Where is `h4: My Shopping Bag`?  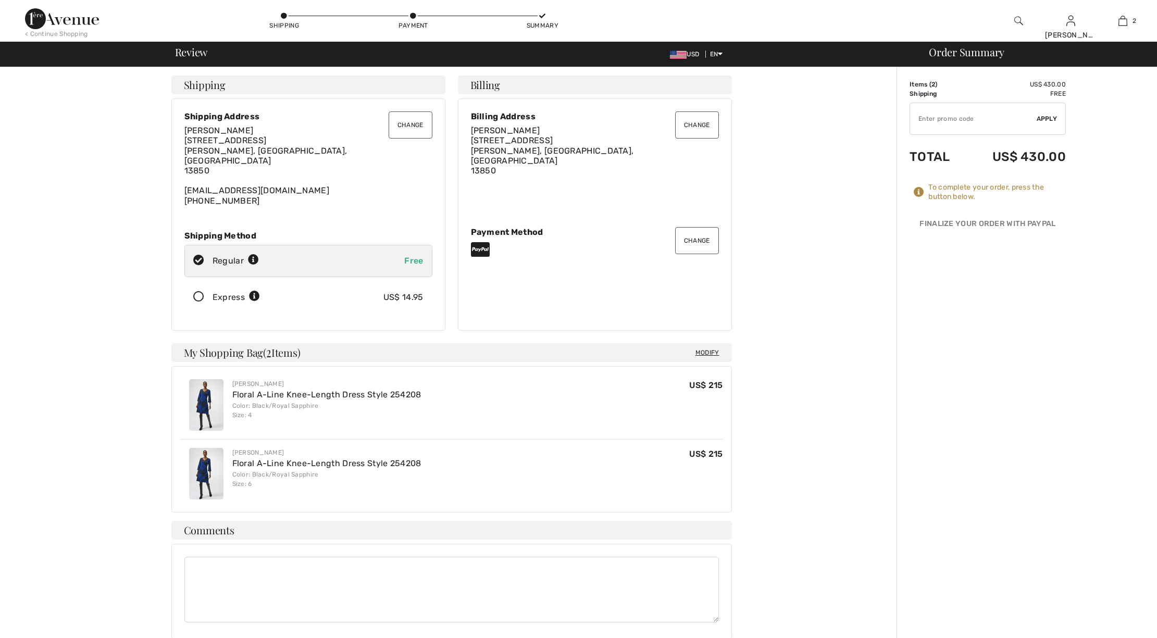 h4: My Shopping Bag is located at coordinates (452, 353).